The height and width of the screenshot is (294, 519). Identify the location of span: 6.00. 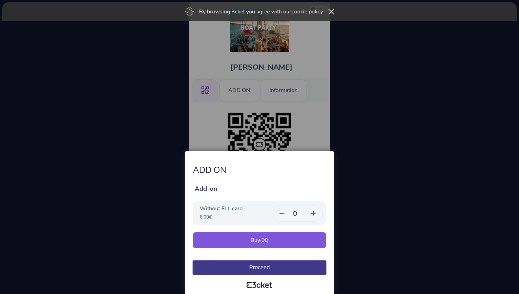
(204, 217).